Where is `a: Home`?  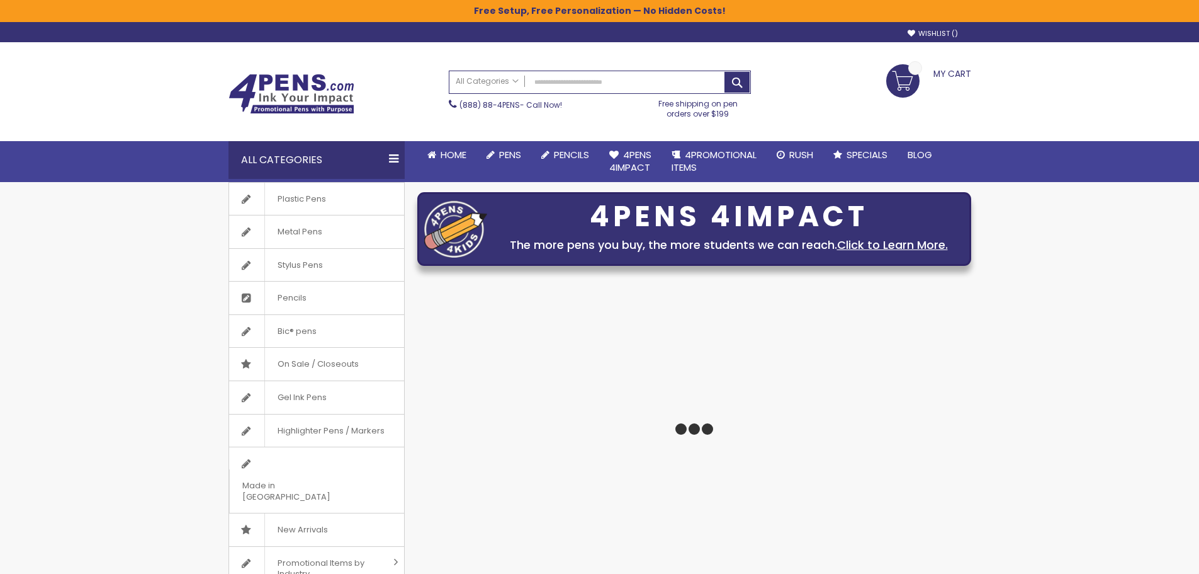 a: Home is located at coordinates (447, 155).